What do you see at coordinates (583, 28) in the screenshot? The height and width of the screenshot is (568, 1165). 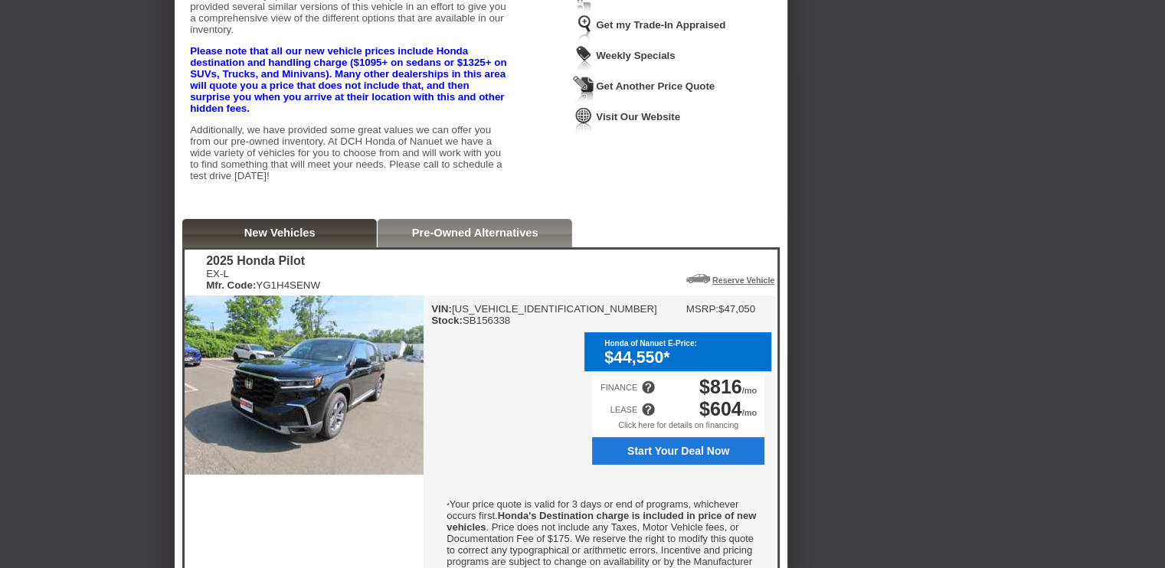 I see `img: Icon_TradeInAppraisal.png` at bounding box center [583, 28].